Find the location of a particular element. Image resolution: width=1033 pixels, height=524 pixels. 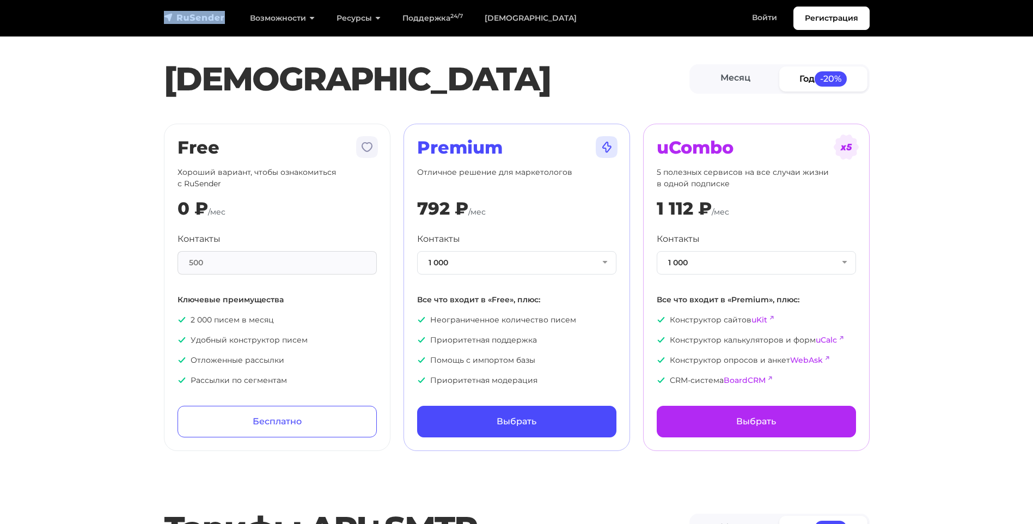

a: uCalc is located at coordinates (826, 340).